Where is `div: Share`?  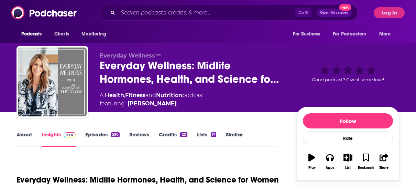
div: Share is located at coordinates (384, 168).